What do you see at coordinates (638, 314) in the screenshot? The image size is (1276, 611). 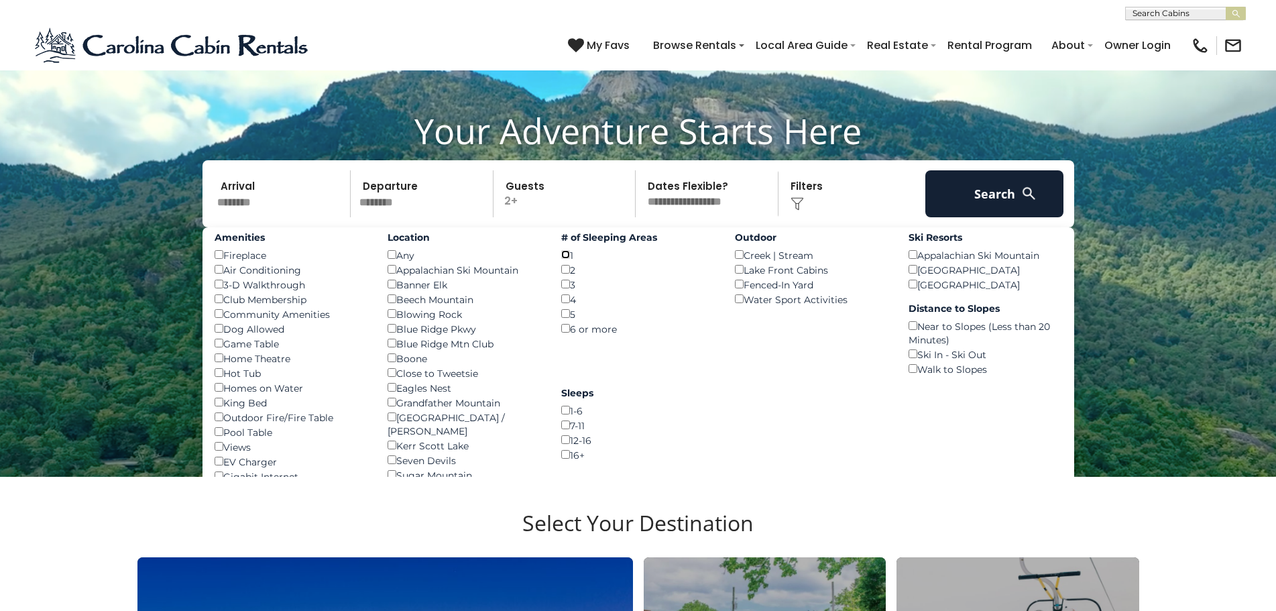 I see `div: 5` at bounding box center [638, 314].